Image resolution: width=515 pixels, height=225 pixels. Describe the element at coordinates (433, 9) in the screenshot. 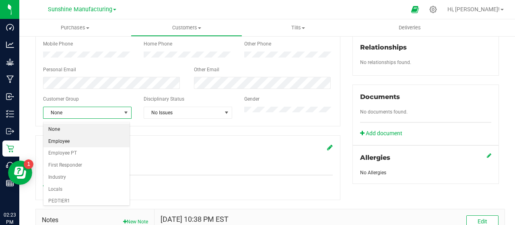

I see `div: Manage settings` at that location.